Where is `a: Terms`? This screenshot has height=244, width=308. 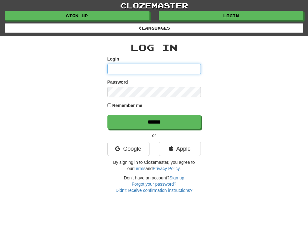 a: Terms is located at coordinates (140, 168).